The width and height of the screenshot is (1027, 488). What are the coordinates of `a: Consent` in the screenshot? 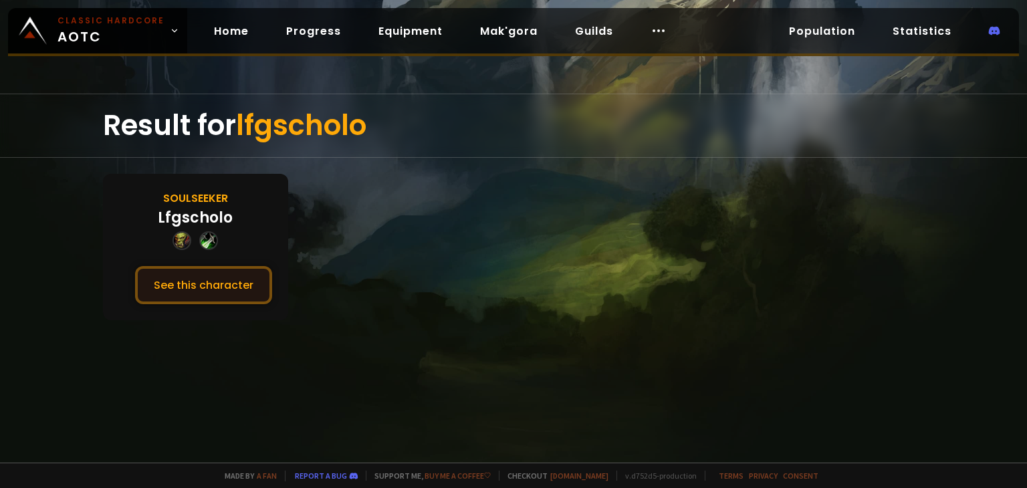 It's located at (801, 476).